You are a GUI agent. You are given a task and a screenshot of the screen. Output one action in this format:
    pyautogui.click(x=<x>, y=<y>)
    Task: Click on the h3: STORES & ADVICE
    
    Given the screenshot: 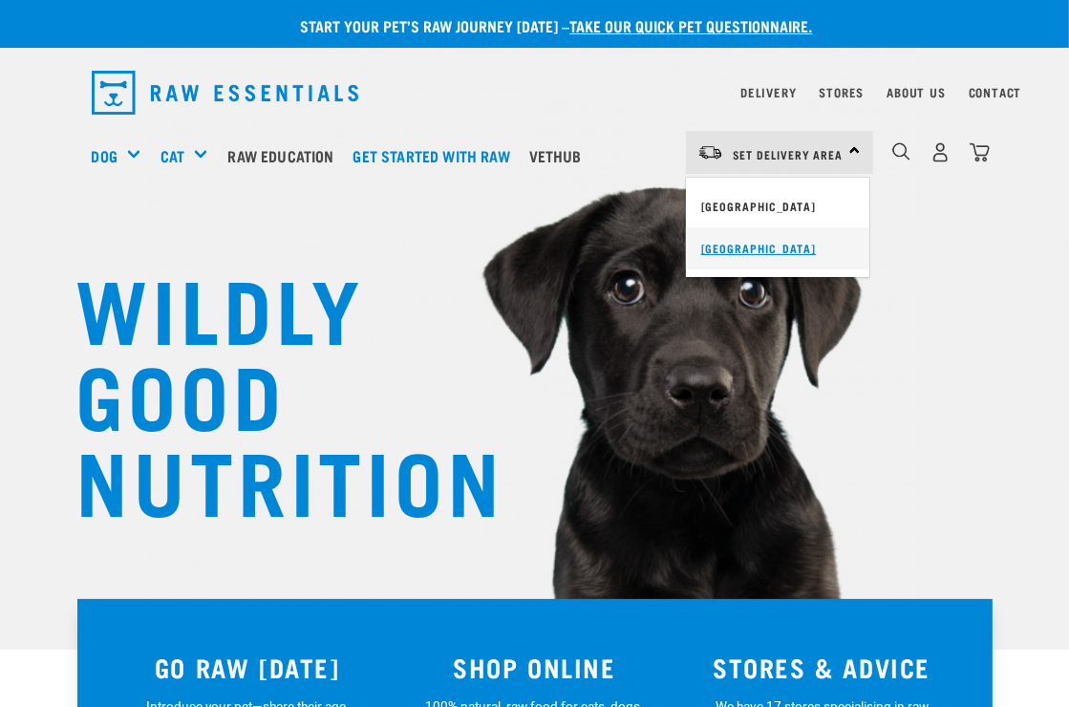 What is the action you would take?
    pyautogui.click(x=822, y=667)
    